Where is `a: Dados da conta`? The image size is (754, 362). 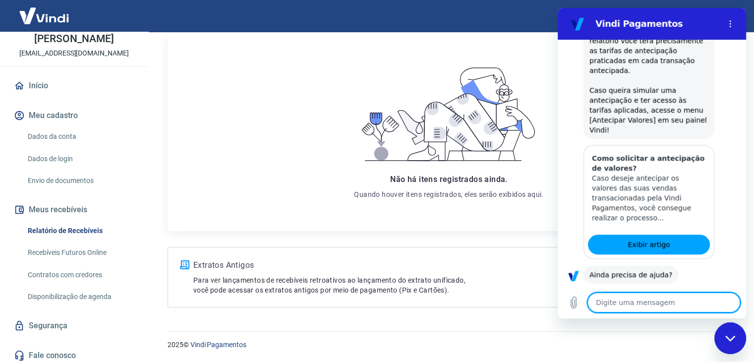
a: Dados da conta is located at coordinates (80, 136).